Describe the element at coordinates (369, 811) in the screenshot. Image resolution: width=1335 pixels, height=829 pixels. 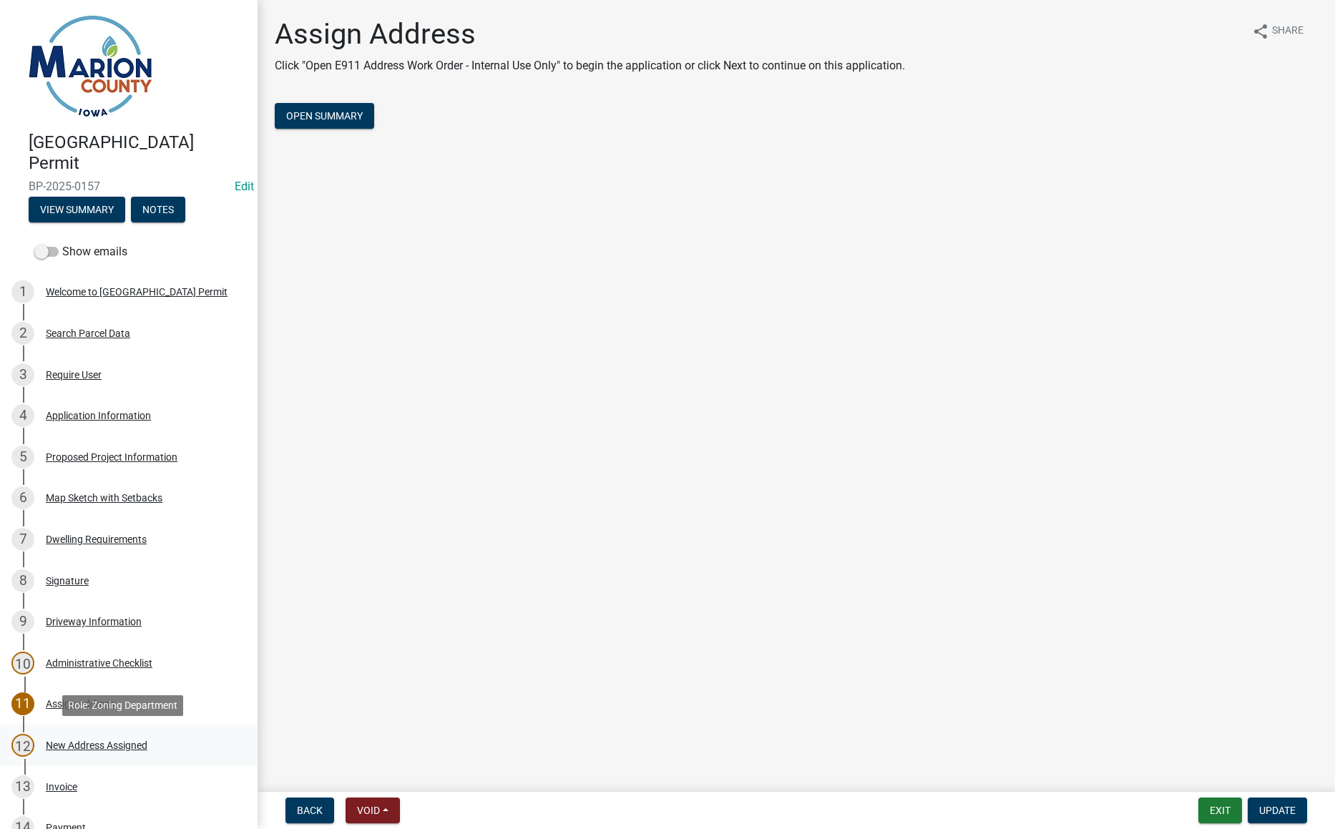
I see `span: Void` at that location.